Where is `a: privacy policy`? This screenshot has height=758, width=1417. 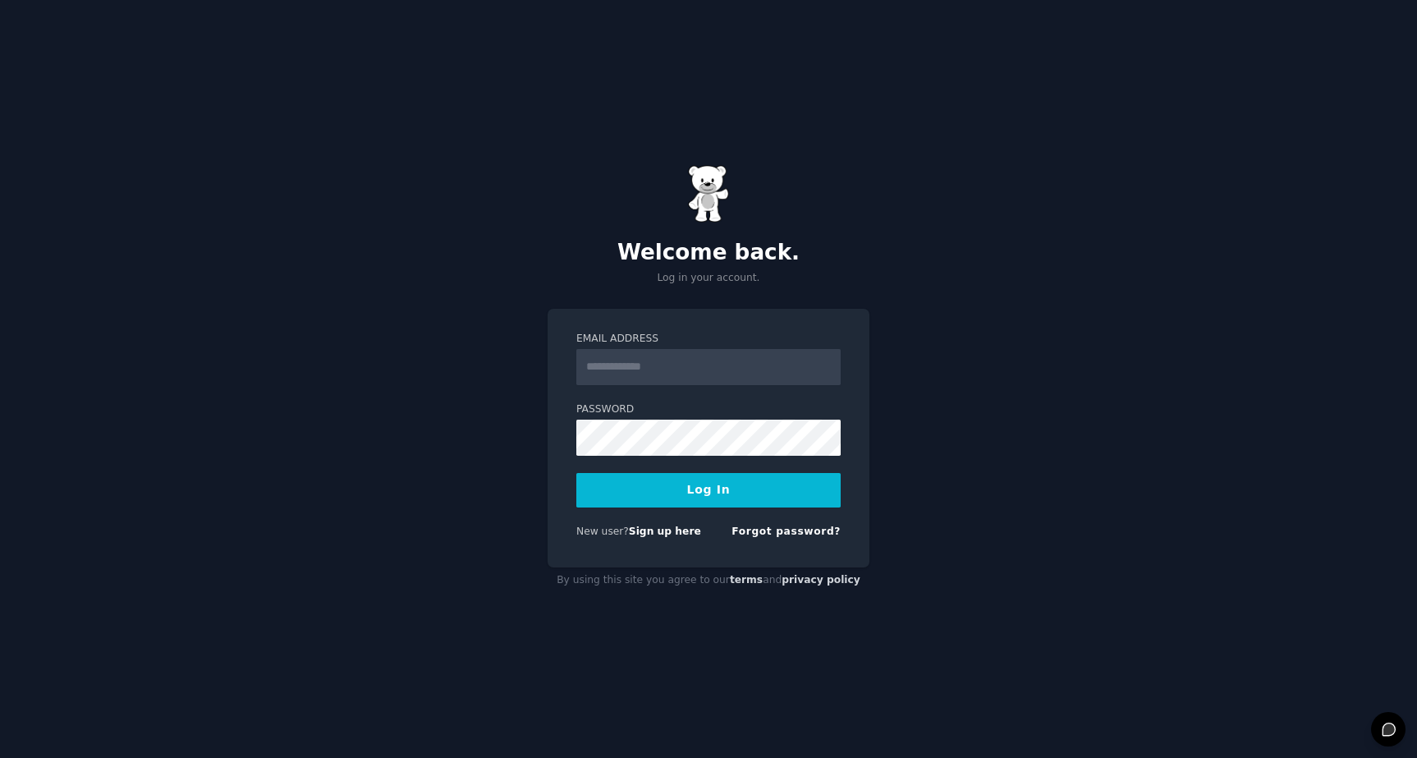 a: privacy policy is located at coordinates (821, 580).